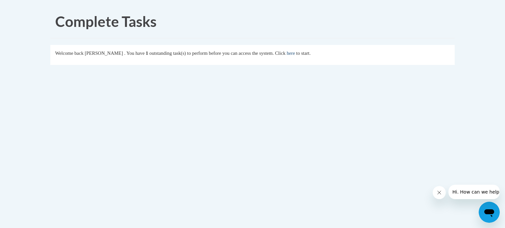  Describe the element at coordinates (217, 53) in the screenshot. I see `span: outstanding task(s) to perform before you can access the system. Click` at that location.